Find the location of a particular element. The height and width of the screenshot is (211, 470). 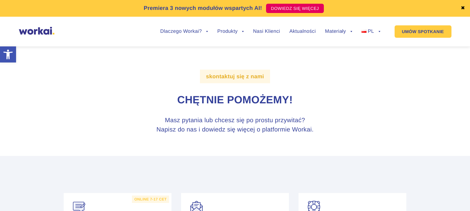

a: Nasi Klienci is located at coordinates (266, 32).